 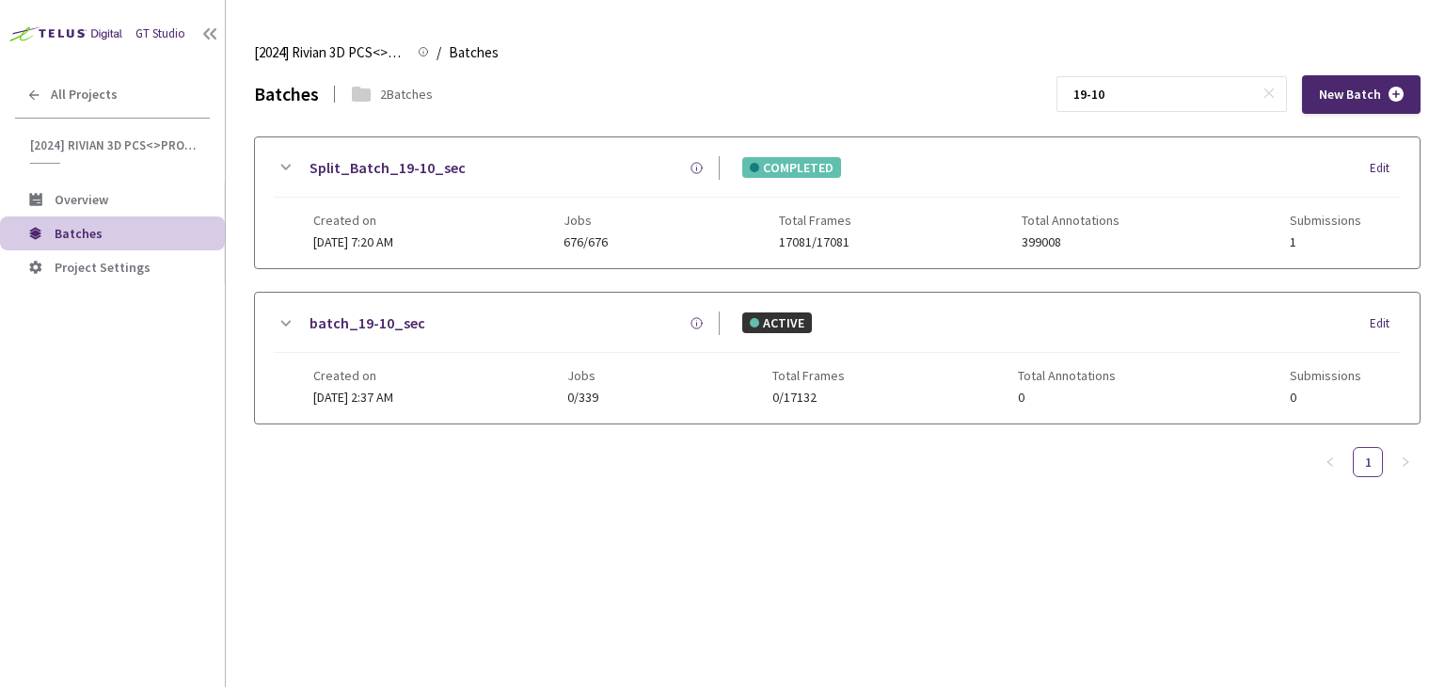 I want to click on span: New Batch, so click(x=1350, y=94).